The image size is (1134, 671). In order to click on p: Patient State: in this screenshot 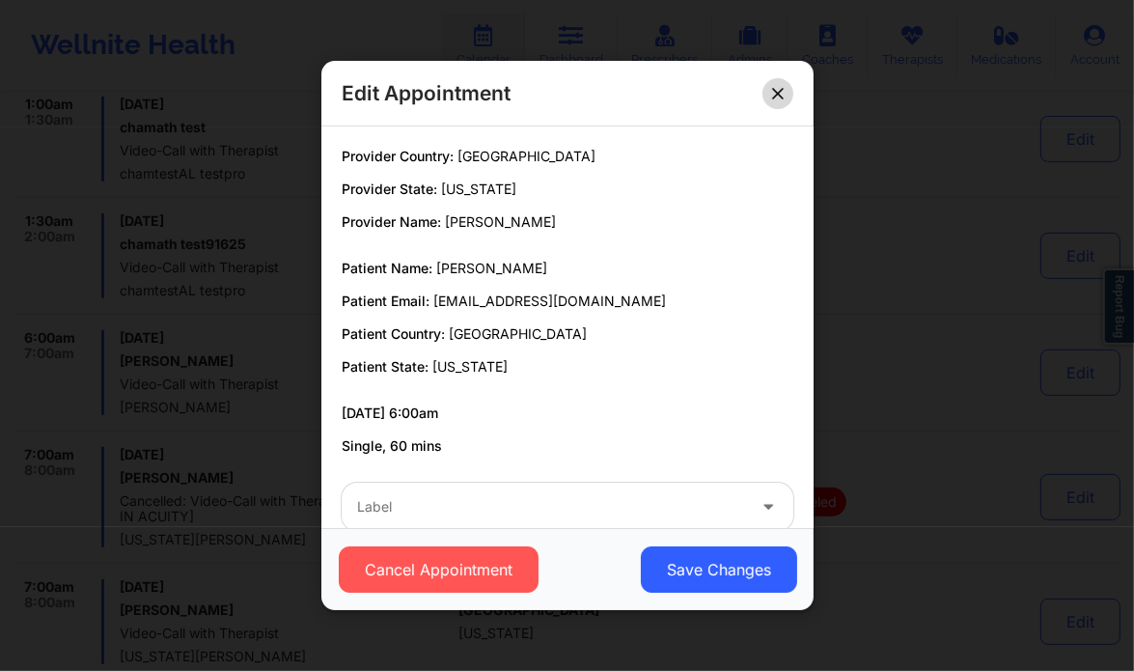, I will do `click(568, 367)`.